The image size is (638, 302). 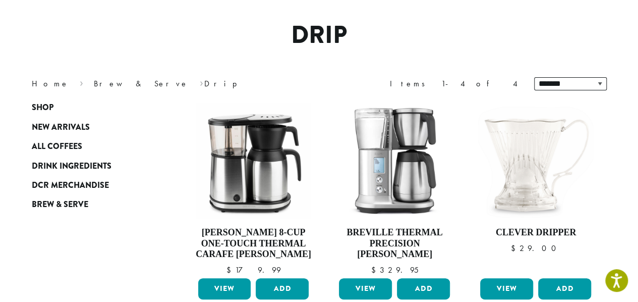 What do you see at coordinates (92, 107) in the screenshot?
I see `a: Shop` at bounding box center [92, 107].